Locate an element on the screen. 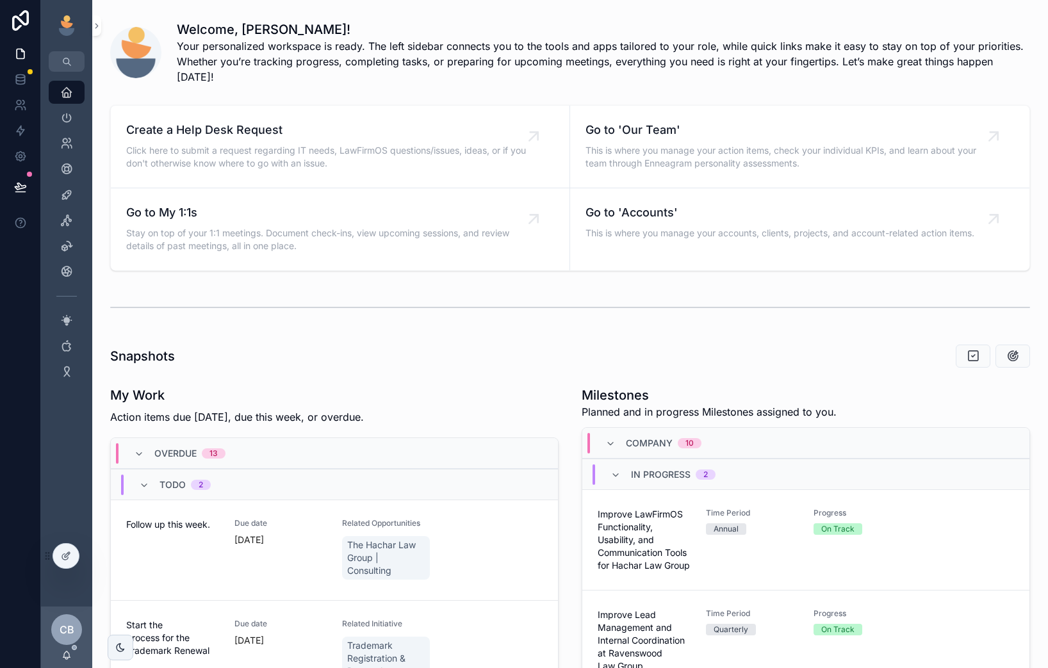 Image resolution: width=1048 pixels, height=668 pixels. span: Go to 'Our Team' is located at coordinates (789, 130).